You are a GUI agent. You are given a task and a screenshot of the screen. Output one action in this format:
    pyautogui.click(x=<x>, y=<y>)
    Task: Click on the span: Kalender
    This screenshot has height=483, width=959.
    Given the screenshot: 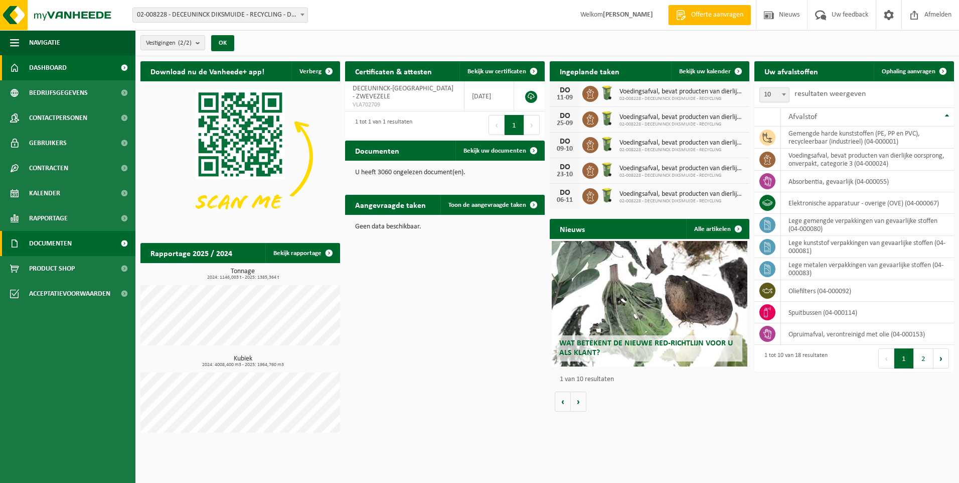 What is the action you would take?
    pyautogui.click(x=45, y=193)
    